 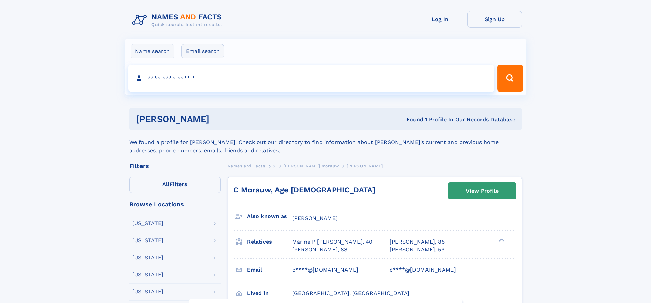 I want to click on button: Search Button, so click(x=510, y=78).